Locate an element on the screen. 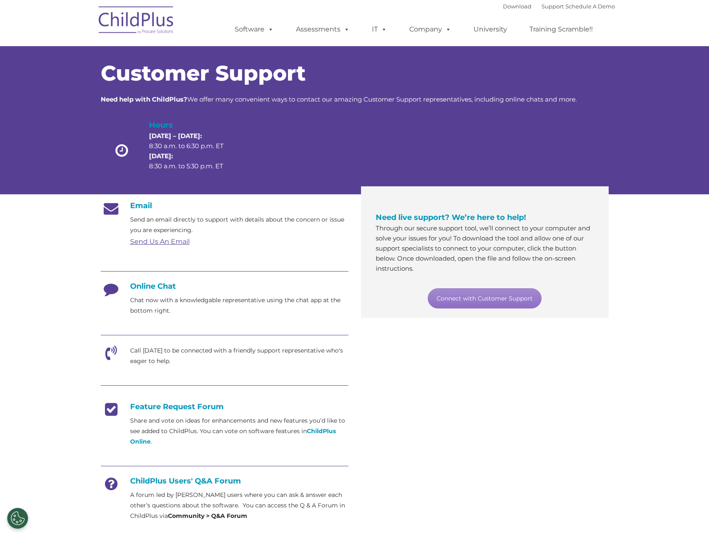  h4: Email is located at coordinates (225, 206).